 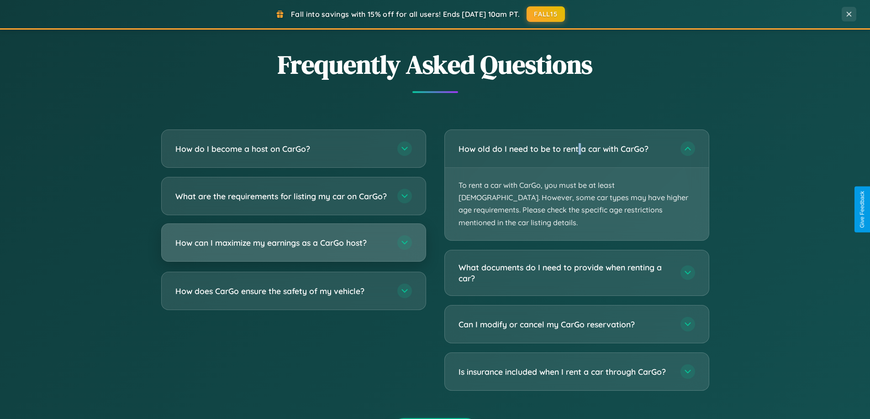 What do you see at coordinates (282, 243) in the screenshot?
I see `h3: How can I maximize my earnings as a CarGo host?` at bounding box center [282, 243].